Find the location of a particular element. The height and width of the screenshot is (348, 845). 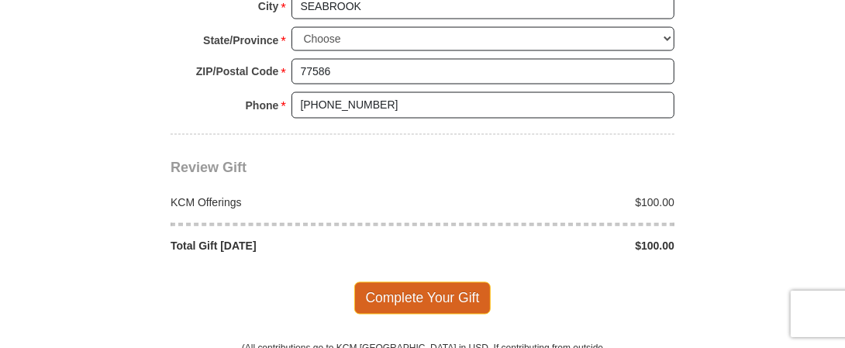

span: Review Gift is located at coordinates (209, 168).